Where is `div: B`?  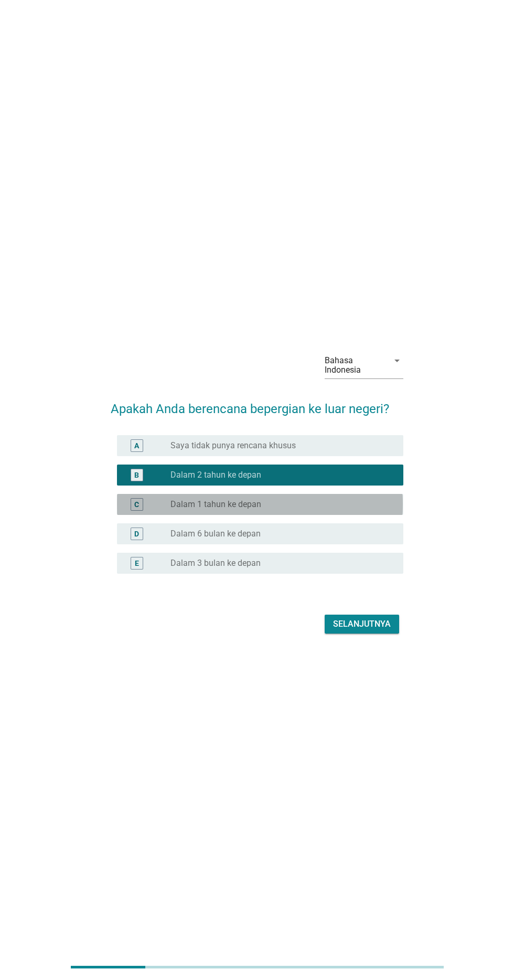
div: B is located at coordinates (136, 474).